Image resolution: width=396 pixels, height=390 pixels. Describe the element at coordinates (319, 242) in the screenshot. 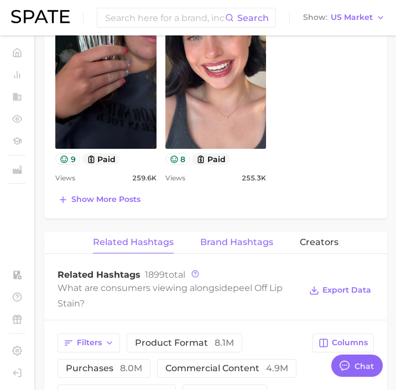

I see `span: Creators` at that location.